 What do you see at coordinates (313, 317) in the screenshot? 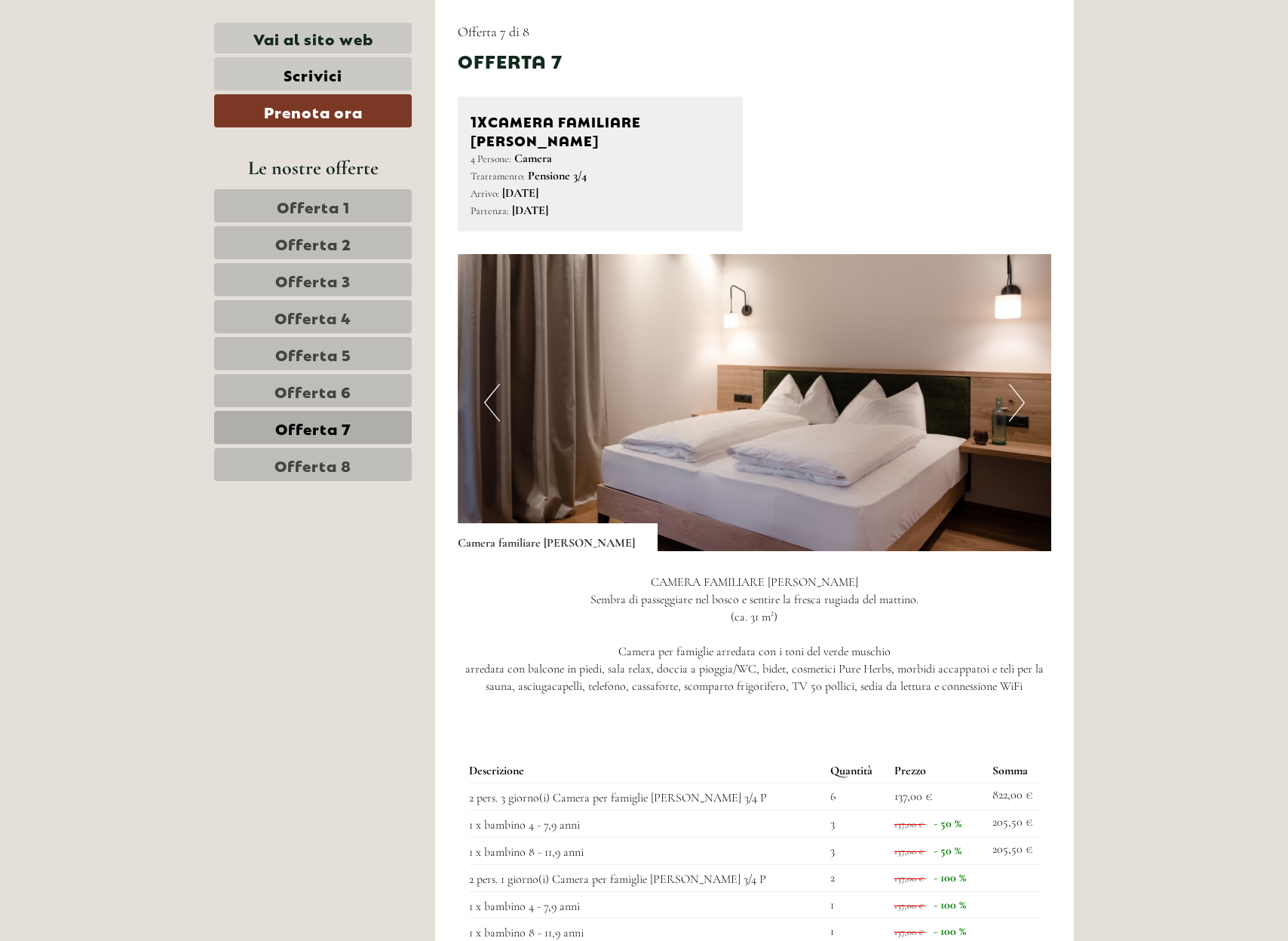
I see `span: Offerta 4` at bounding box center [313, 317].